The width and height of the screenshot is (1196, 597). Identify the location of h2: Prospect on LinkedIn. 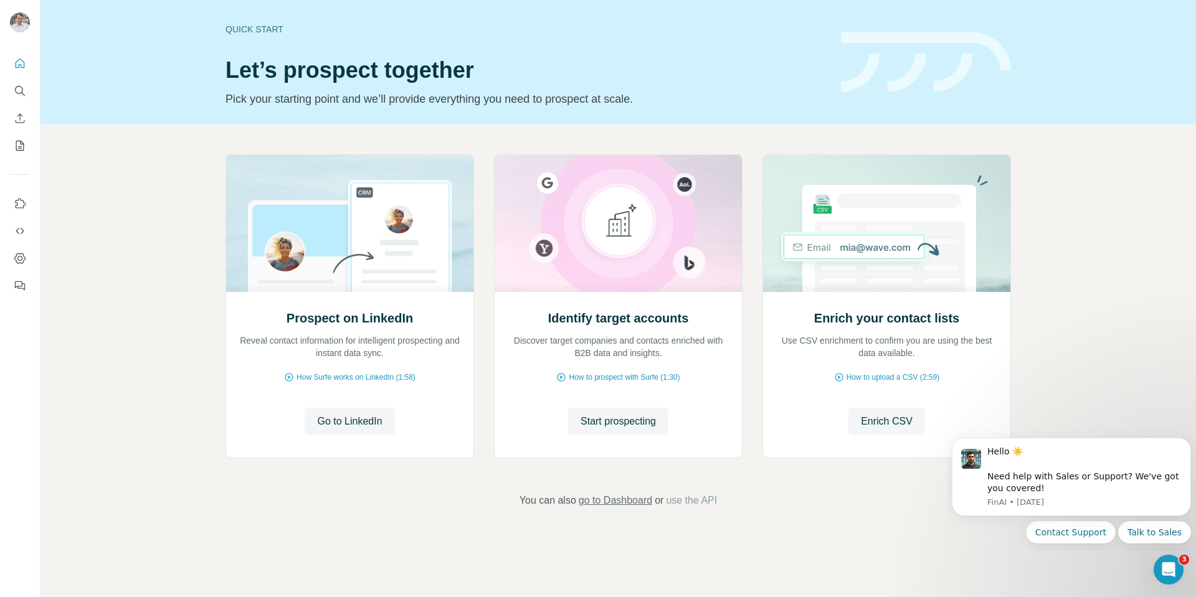
(349, 318).